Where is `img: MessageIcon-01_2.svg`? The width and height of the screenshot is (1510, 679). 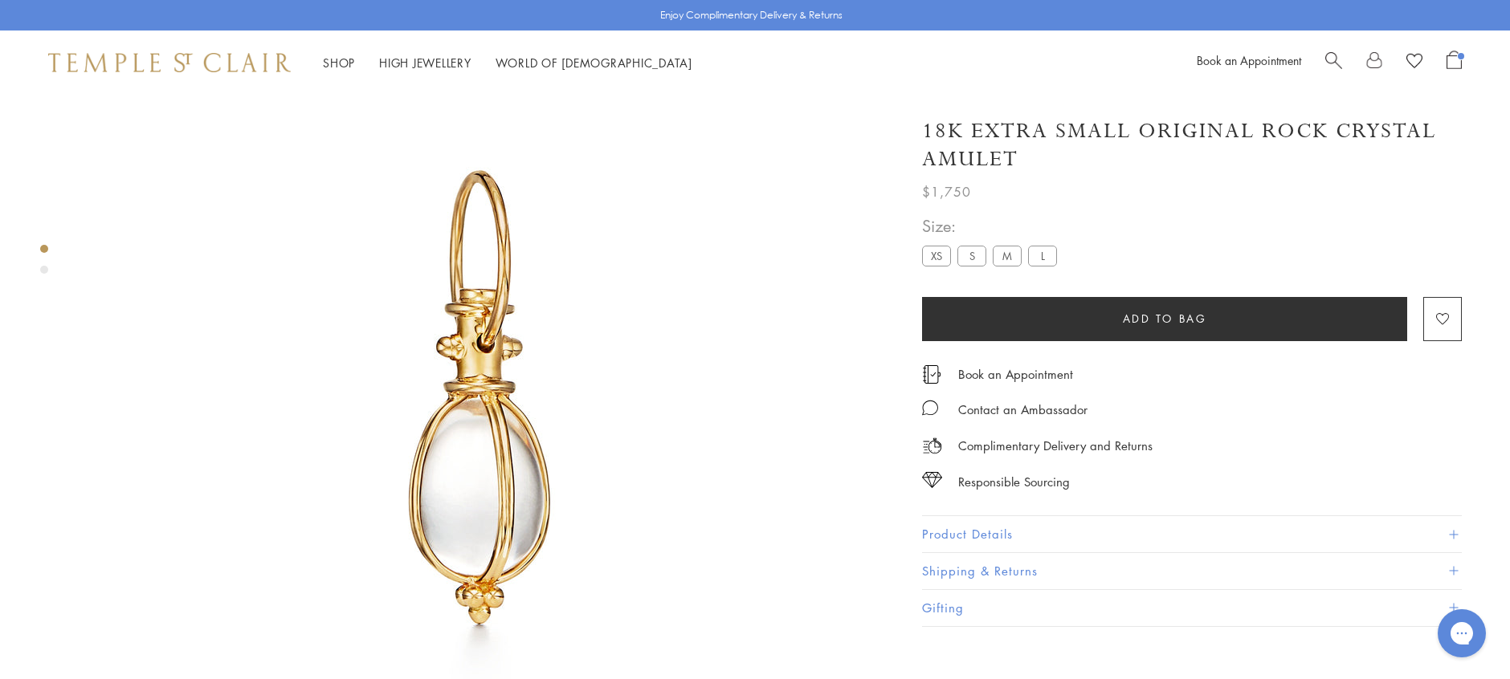 img: MessageIcon-01_2.svg is located at coordinates (930, 408).